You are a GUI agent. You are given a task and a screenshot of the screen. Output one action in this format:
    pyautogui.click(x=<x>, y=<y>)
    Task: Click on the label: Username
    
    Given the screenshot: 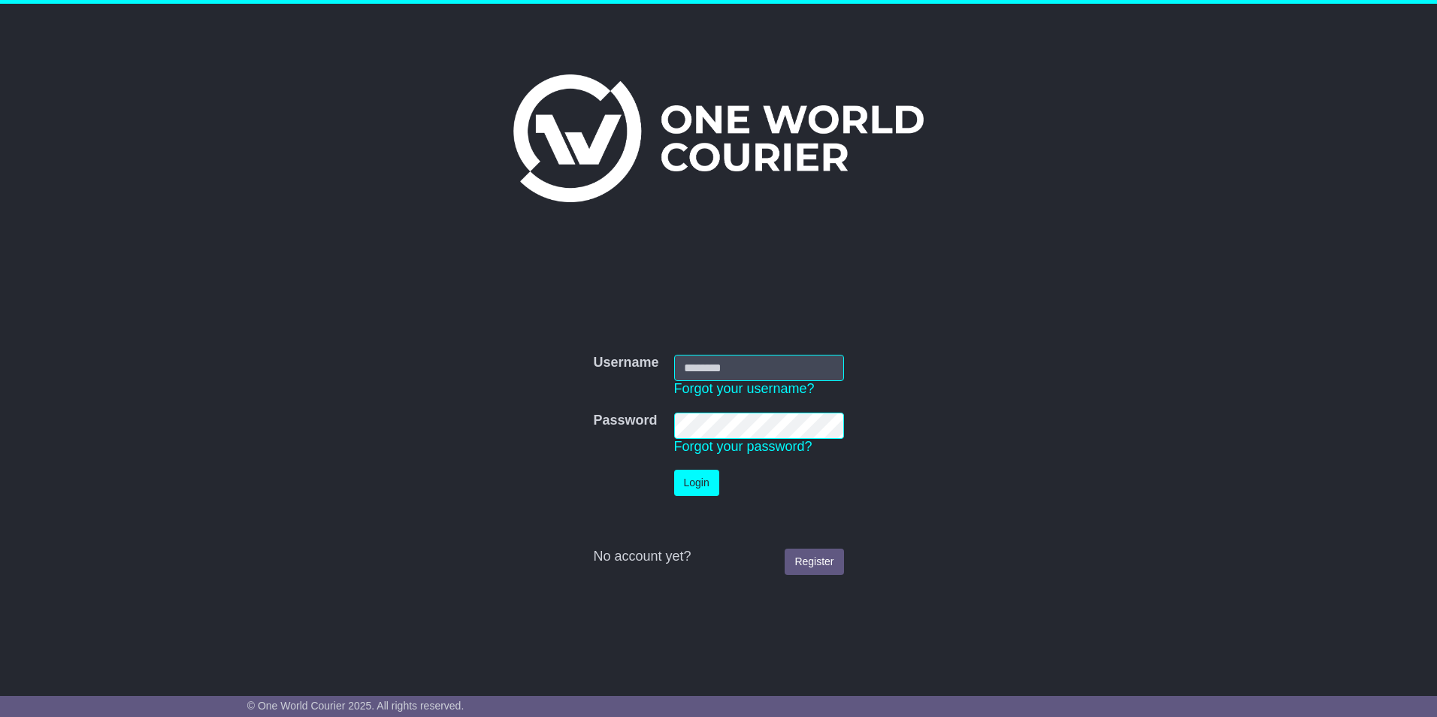 What is the action you would take?
    pyautogui.click(x=625, y=363)
    